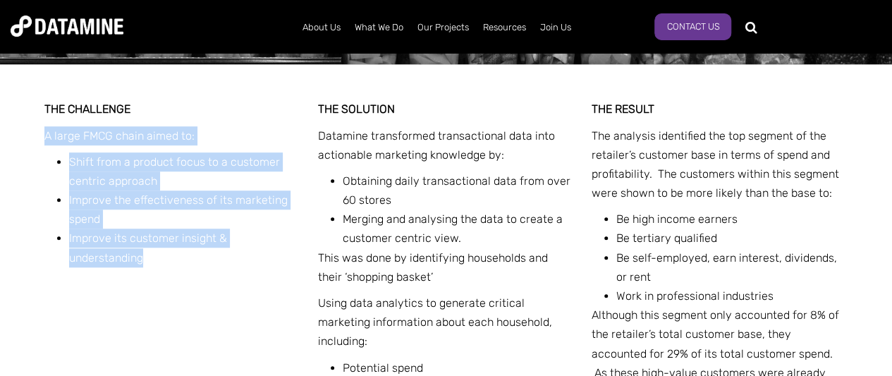 The width and height of the screenshot is (892, 376). I want to click on img: Datamine, so click(67, 26).